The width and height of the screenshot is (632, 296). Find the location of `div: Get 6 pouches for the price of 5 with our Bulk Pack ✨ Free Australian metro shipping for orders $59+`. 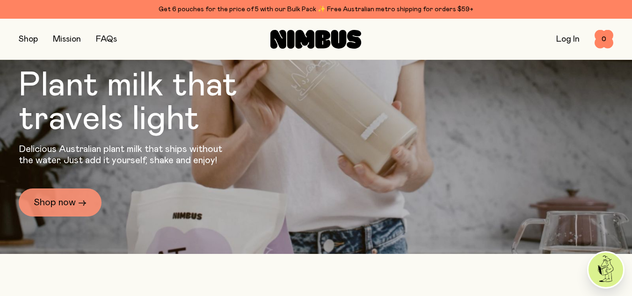

div: Get 6 pouches for the price of 5 with our Bulk Pack ✨ Free Australian metro shipping for orders $59+ is located at coordinates (316, 9).